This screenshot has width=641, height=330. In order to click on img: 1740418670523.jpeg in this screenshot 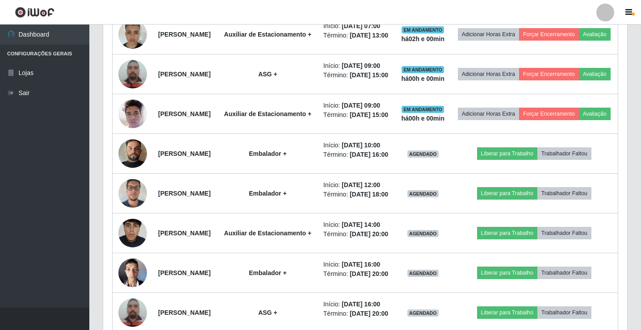, I will do `click(133, 193)`.